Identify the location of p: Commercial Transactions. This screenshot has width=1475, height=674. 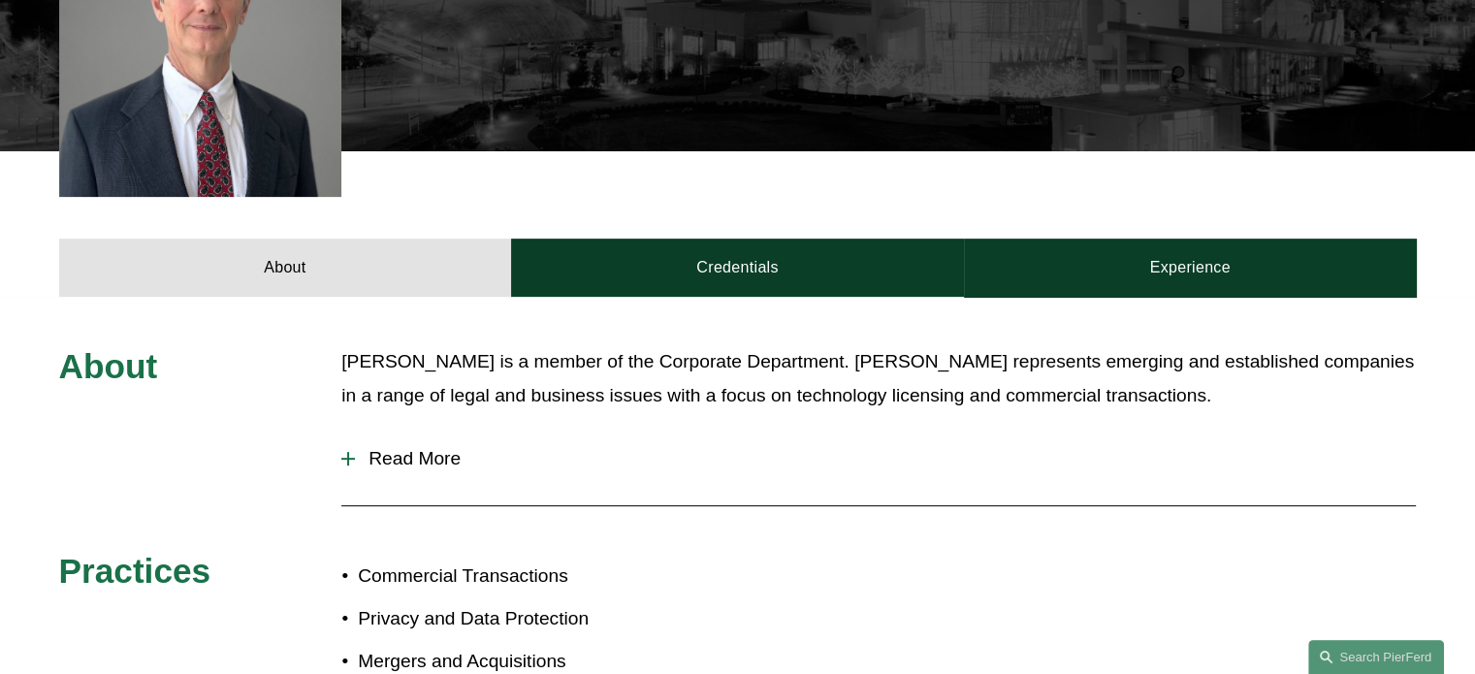
(547, 576).